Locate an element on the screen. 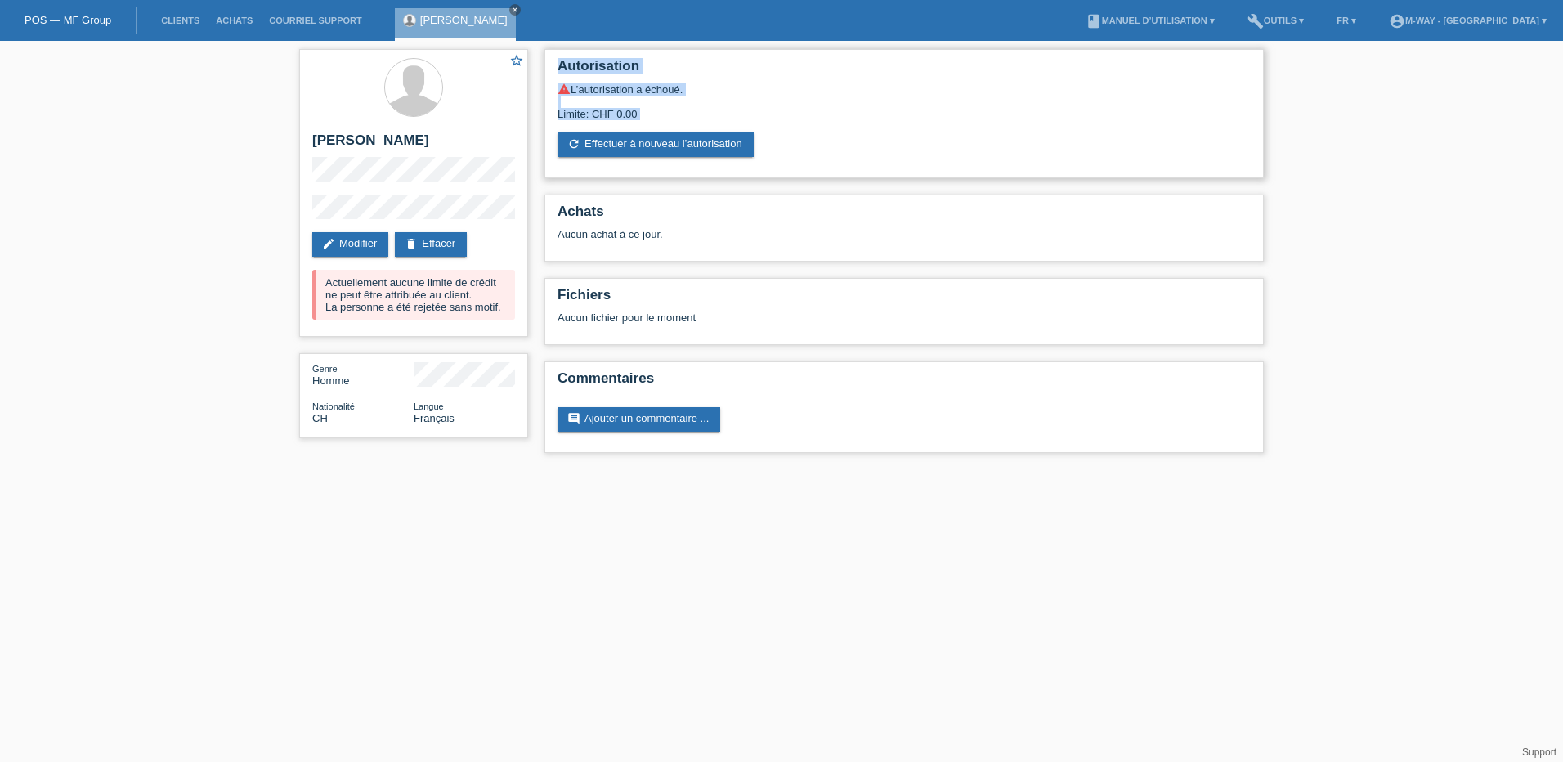 This screenshot has width=1563, height=762. a: Clients is located at coordinates (180, 20).